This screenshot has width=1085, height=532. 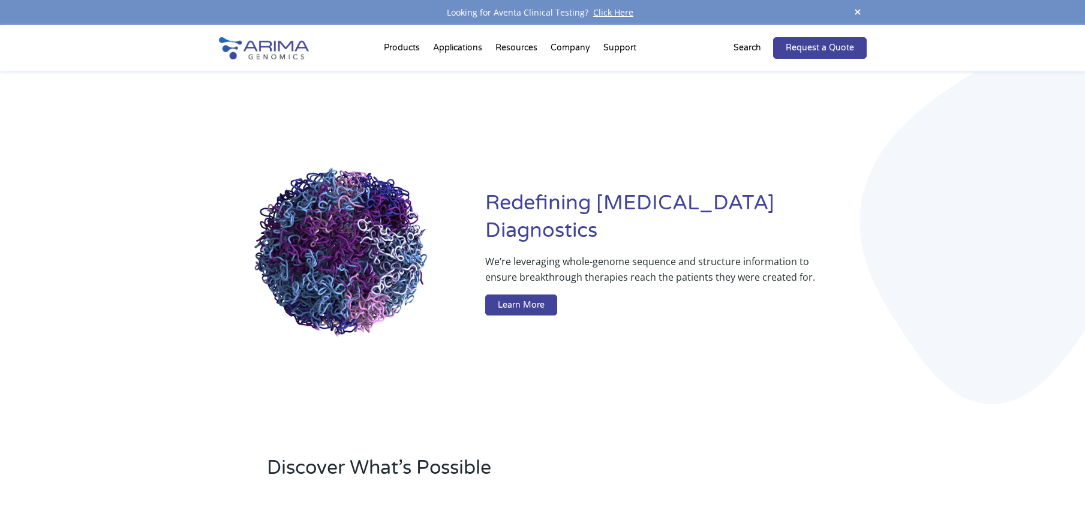 What do you see at coordinates (747, 48) in the screenshot?
I see `p: Search` at bounding box center [747, 48].